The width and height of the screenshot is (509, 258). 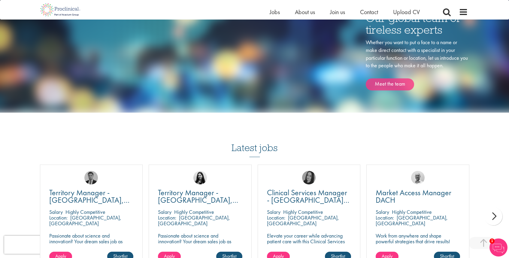 What do you see at coordinates (417, 64) in the screenshot?
I see `div: Whether you want to put a face to a name or make direct contact with a specialist in your particu...` at bounding box center [417, 64].